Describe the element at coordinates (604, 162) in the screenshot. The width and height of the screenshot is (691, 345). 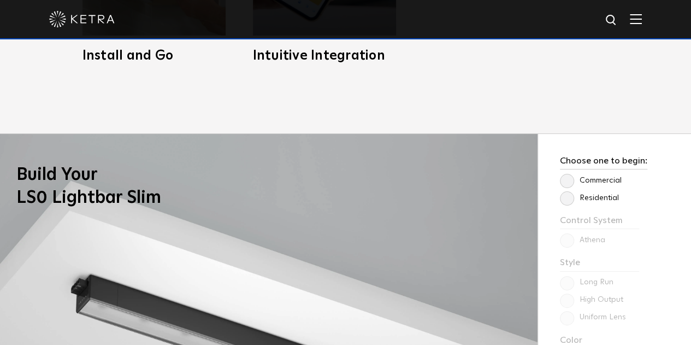
I see `h3: Choose one to begin:` at that location.